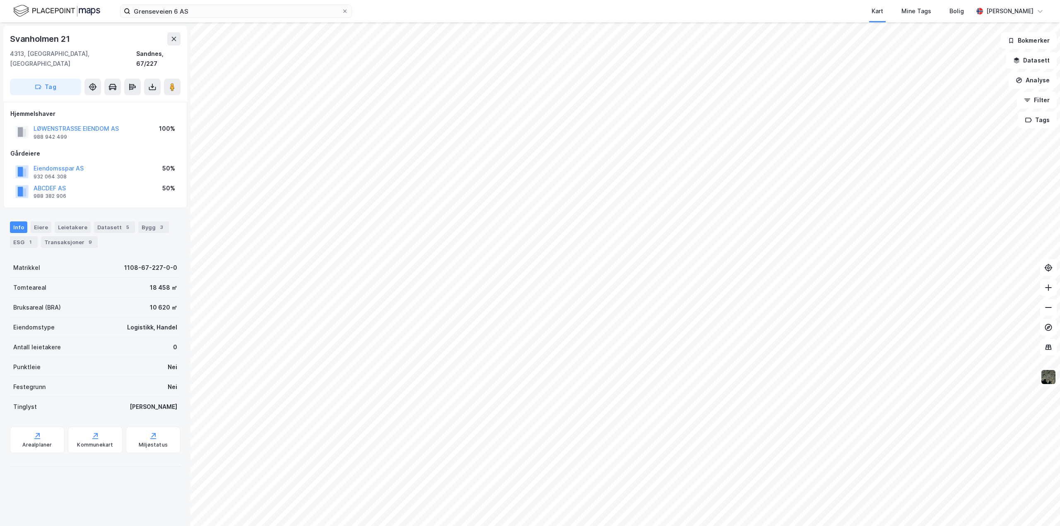 This screenshot has height=526, width=1060. What do you see at coordinates (69, 242) in the screenshot?
I see `div: Transaksjoner` at bounding box center [69, 242].